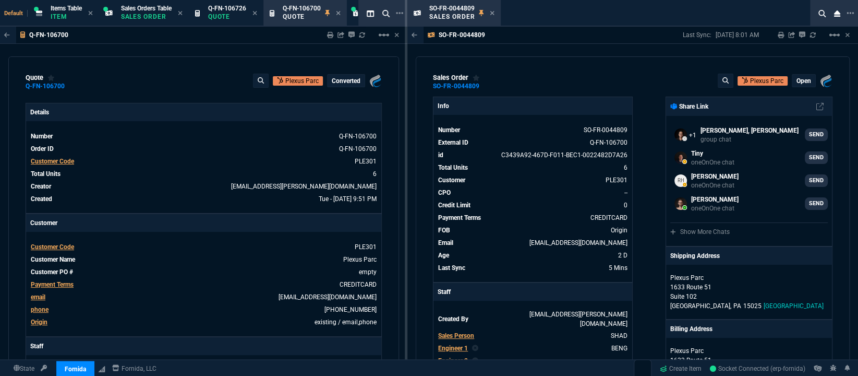  Describe the element at coordinates (578, 243) in the screenshot. I see `span: cimcvicker@plexusparc.com` at that location.